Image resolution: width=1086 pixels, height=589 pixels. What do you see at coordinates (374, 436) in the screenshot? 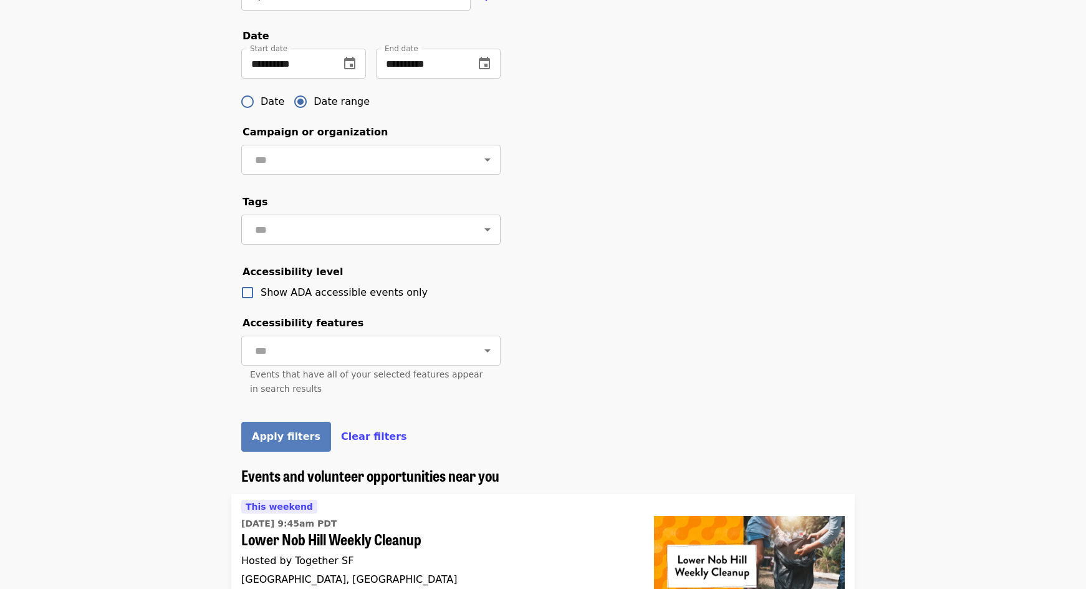
I see `span: Clear filters` at bounding box center [374, 436].